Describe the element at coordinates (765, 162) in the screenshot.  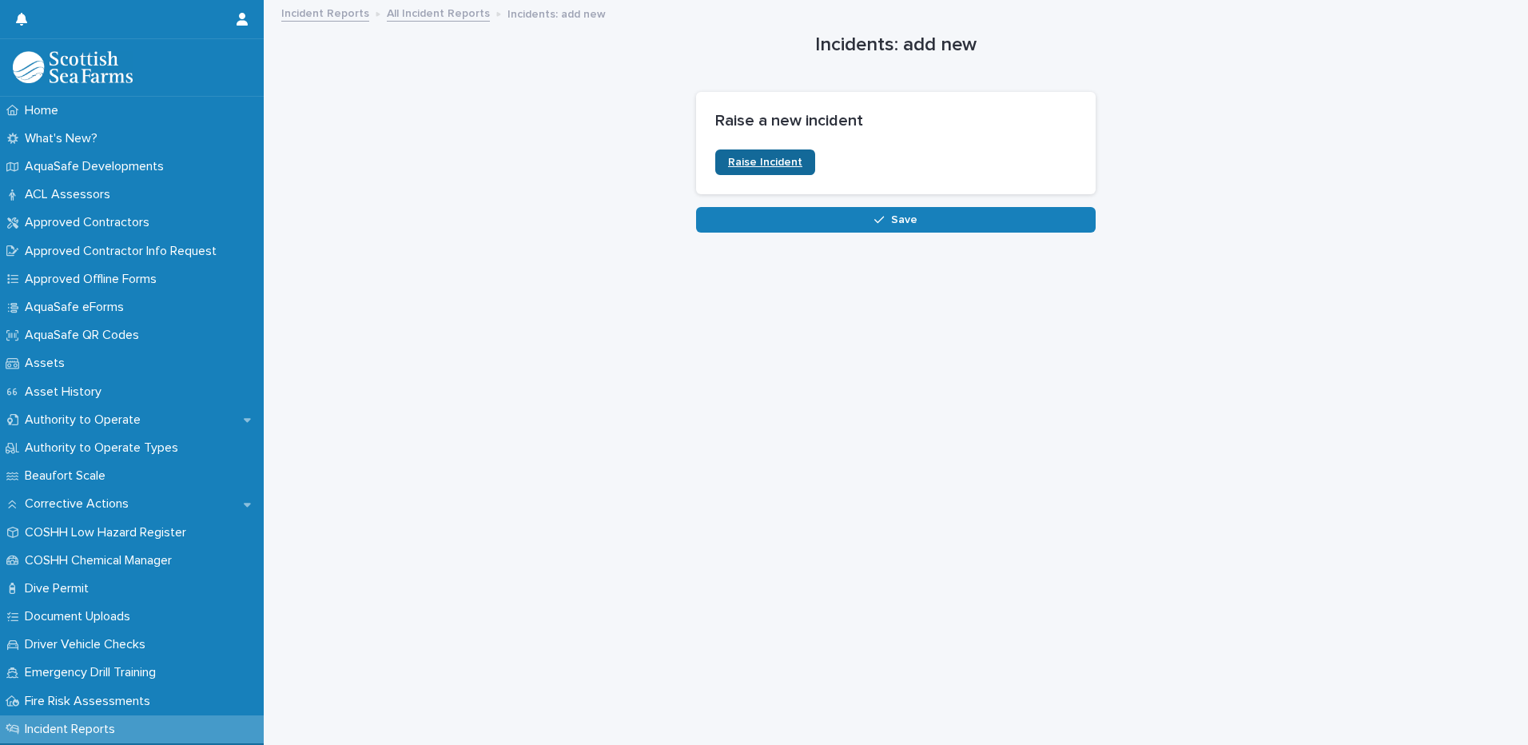
I see `span: Raise Incident` at that location.